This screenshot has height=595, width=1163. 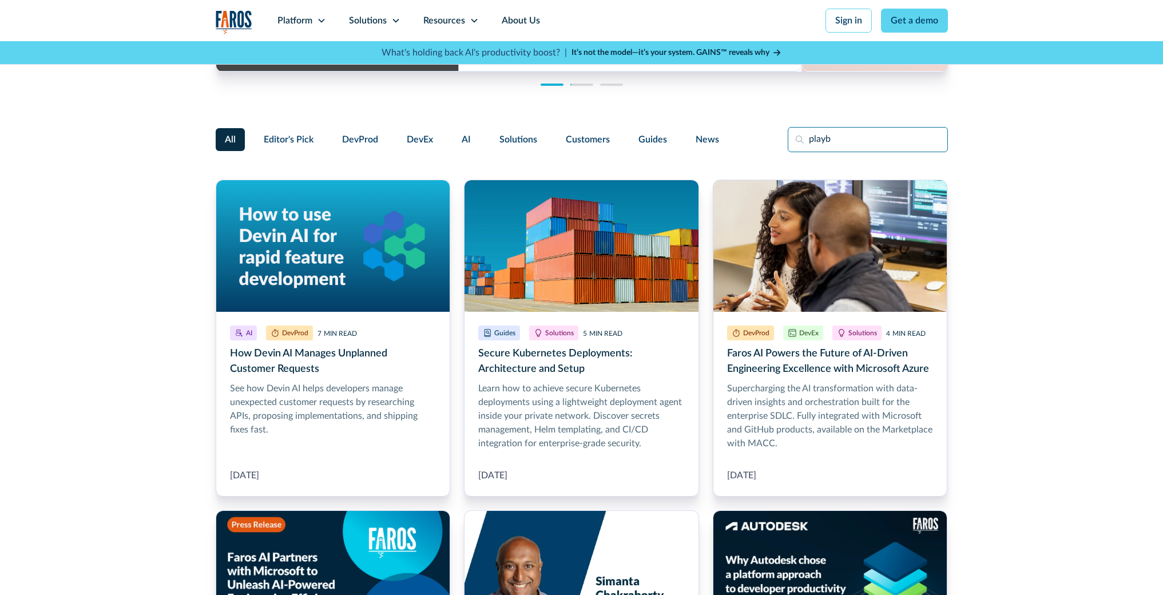 I want to click on input: Search resources, so click(x=868, y=140).